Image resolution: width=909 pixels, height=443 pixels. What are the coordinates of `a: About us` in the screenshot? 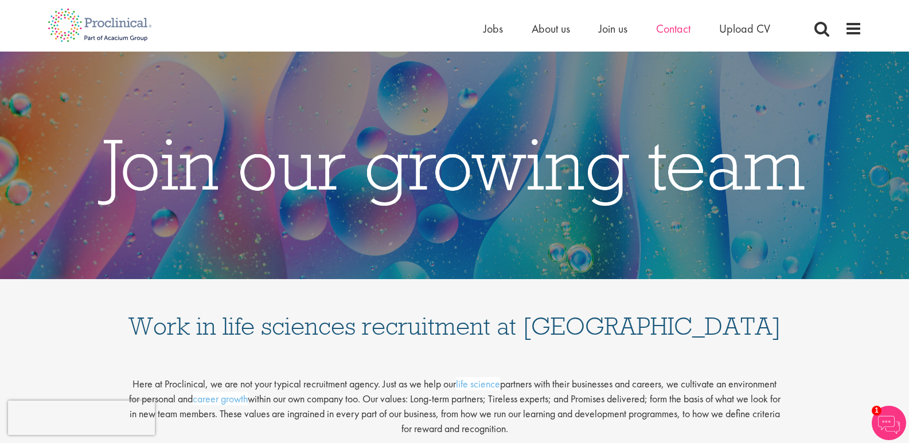 It's located at (551, 29).